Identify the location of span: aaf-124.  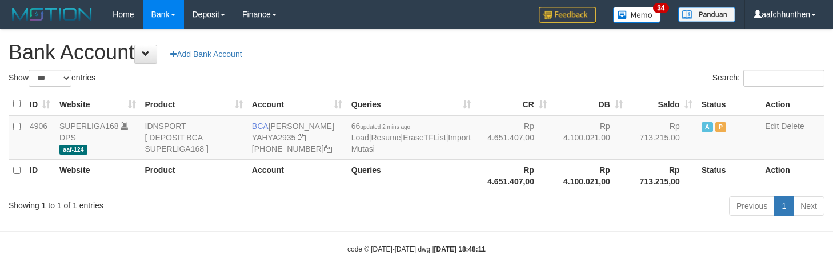
(73, 150).